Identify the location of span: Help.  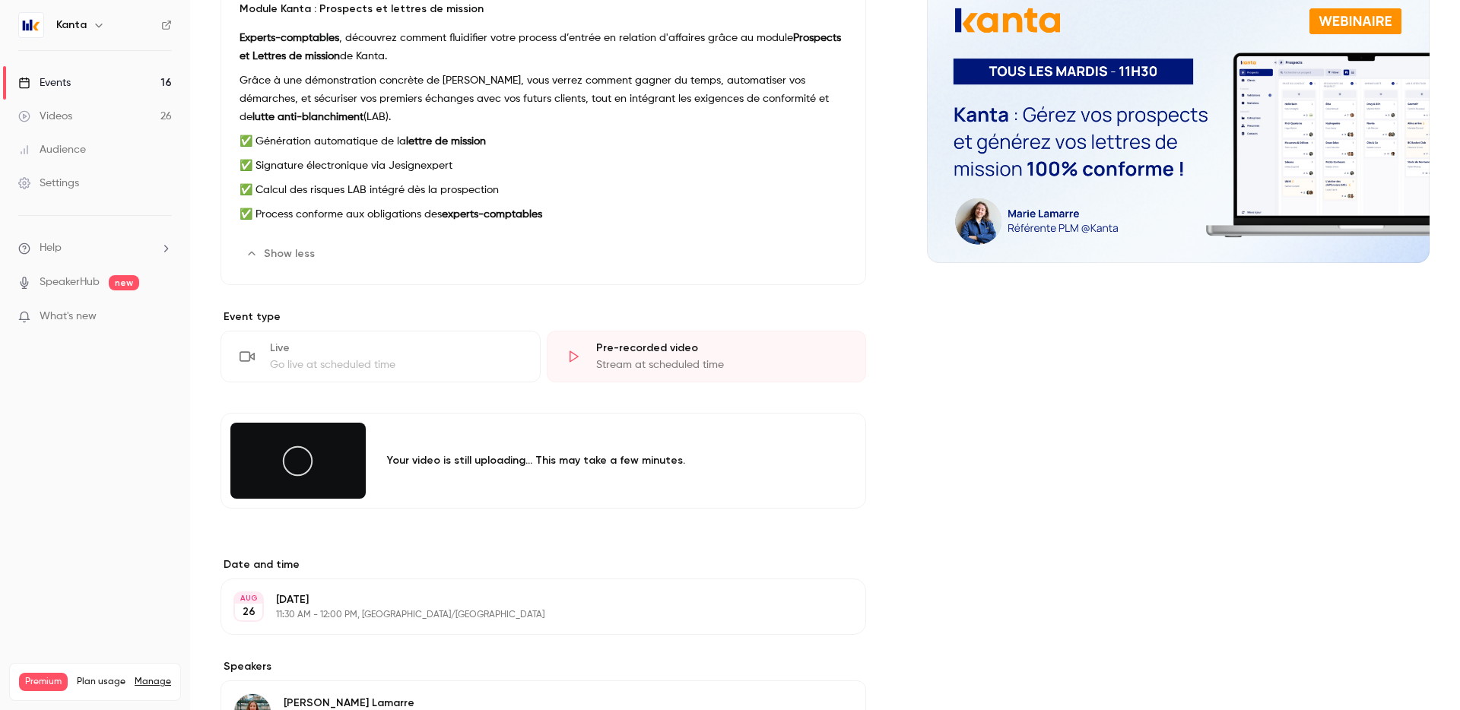
(50, 248).